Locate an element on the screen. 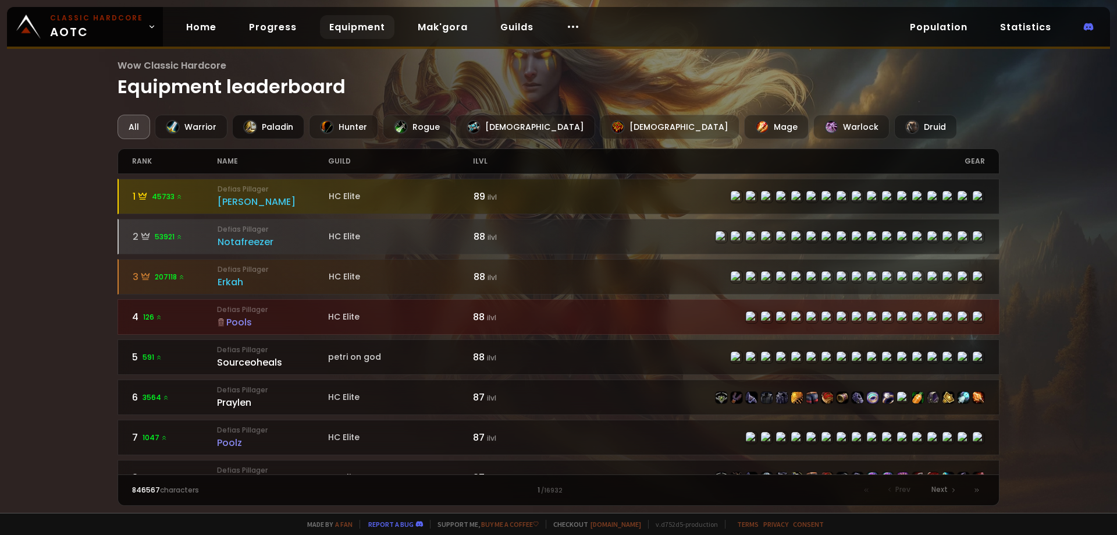 The image size is (1117, 535). a: 63564 Defias PillagerPraylenHC Elite87 ilvlitem-22514item-21712item-22515item-3427item-22512item-... is located at coordinates (559, 397).